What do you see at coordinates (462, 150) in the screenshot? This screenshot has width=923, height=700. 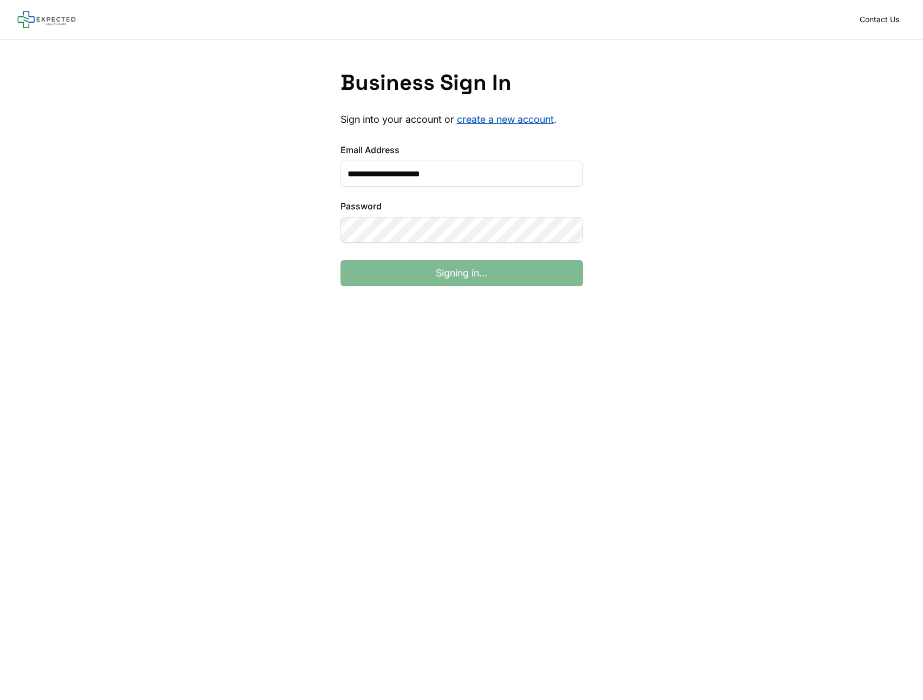 I see `label: Email Address` at bounding box center [462, 150].